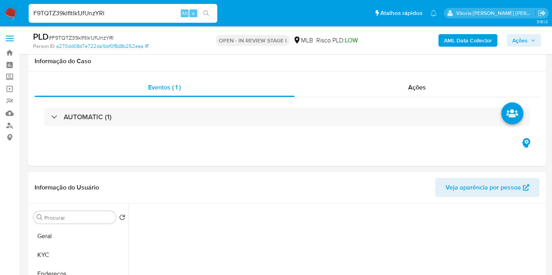  I want to click on button: Veja aparência por pessoa, so click(487, 188).